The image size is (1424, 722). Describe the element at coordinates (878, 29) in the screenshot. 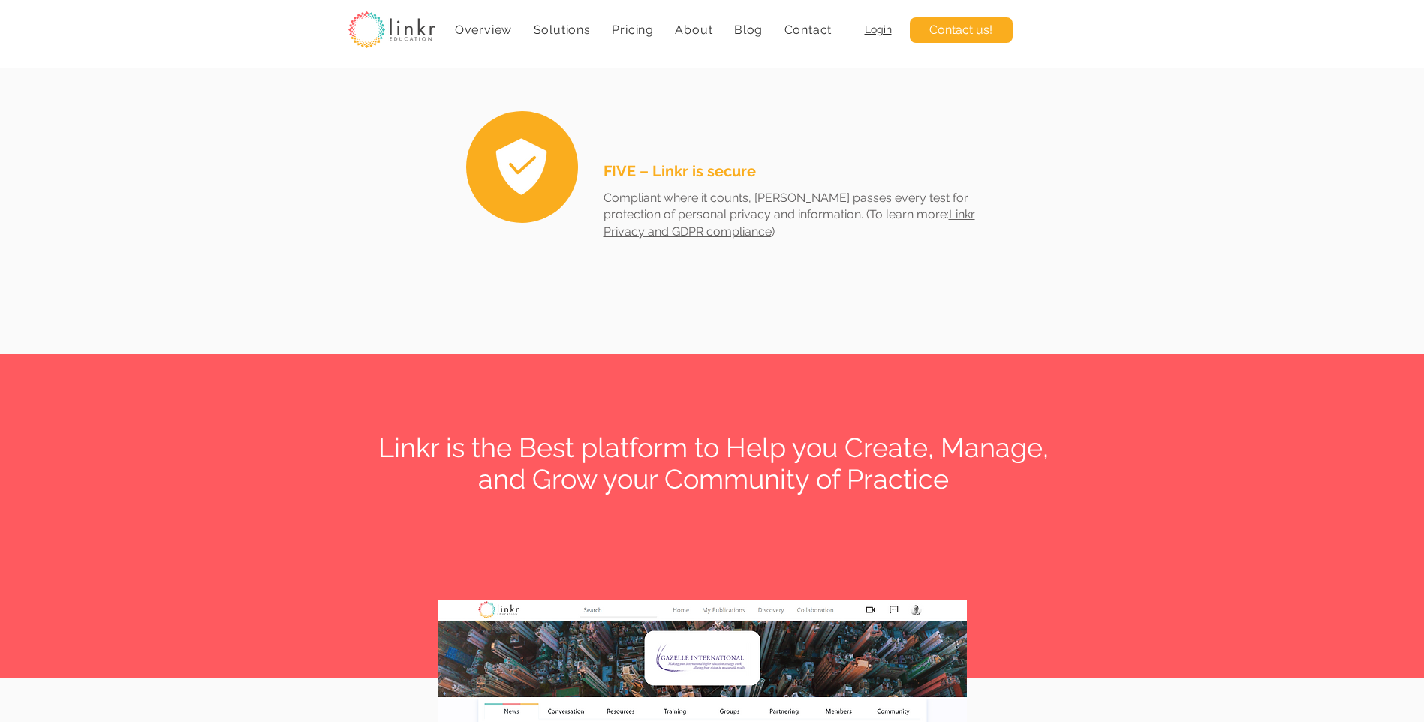

I see `a: Login` at that location.